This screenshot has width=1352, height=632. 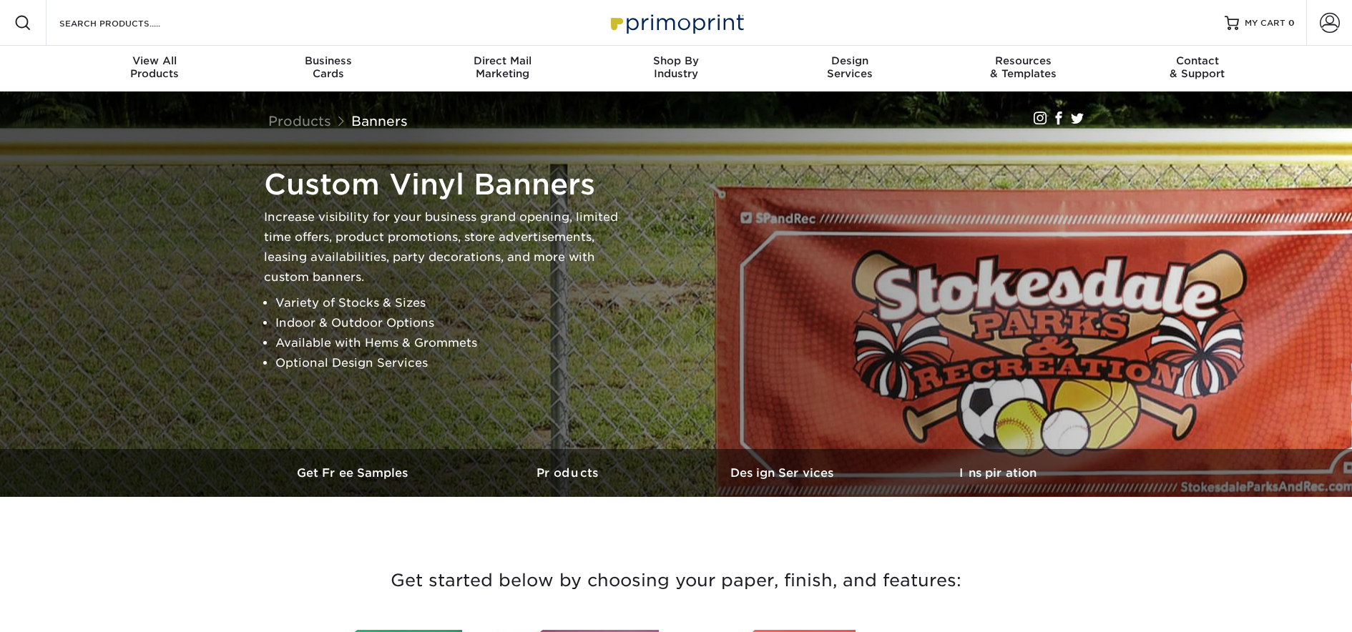 What do you see at coordinates (676, 69) in the screenshot?
I see `a: Shop ByIndustry` at bounding box center [676, 69].